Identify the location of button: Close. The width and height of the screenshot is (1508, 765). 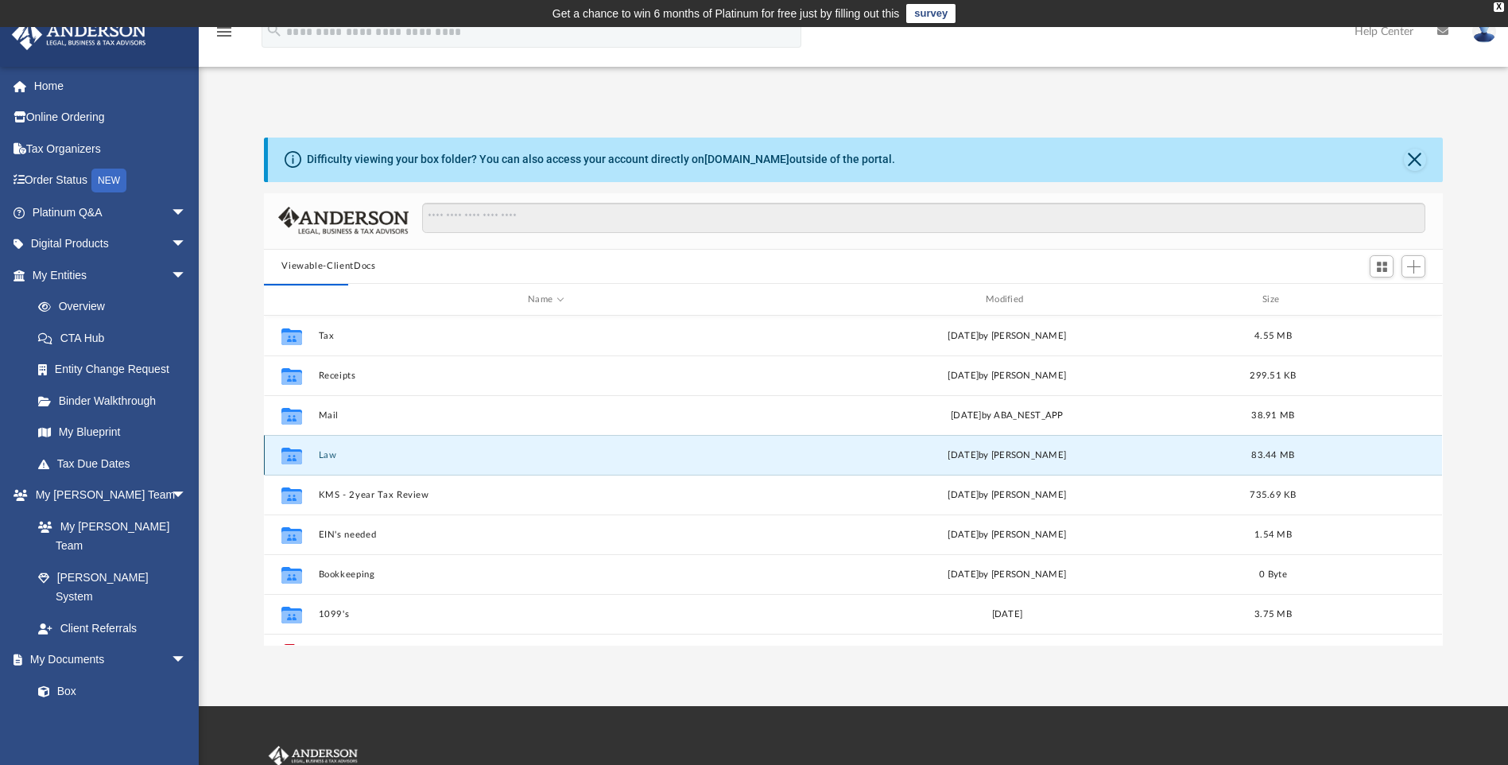
(1415, 160).